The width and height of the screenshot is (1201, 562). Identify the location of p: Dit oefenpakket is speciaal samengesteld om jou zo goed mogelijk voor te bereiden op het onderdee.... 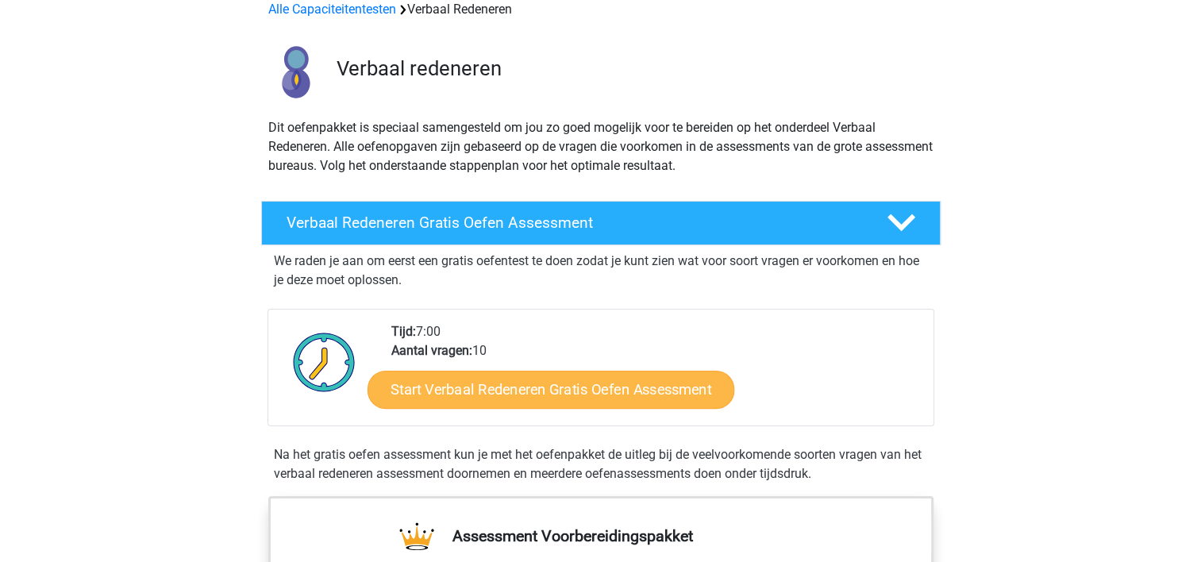
(601, 147).